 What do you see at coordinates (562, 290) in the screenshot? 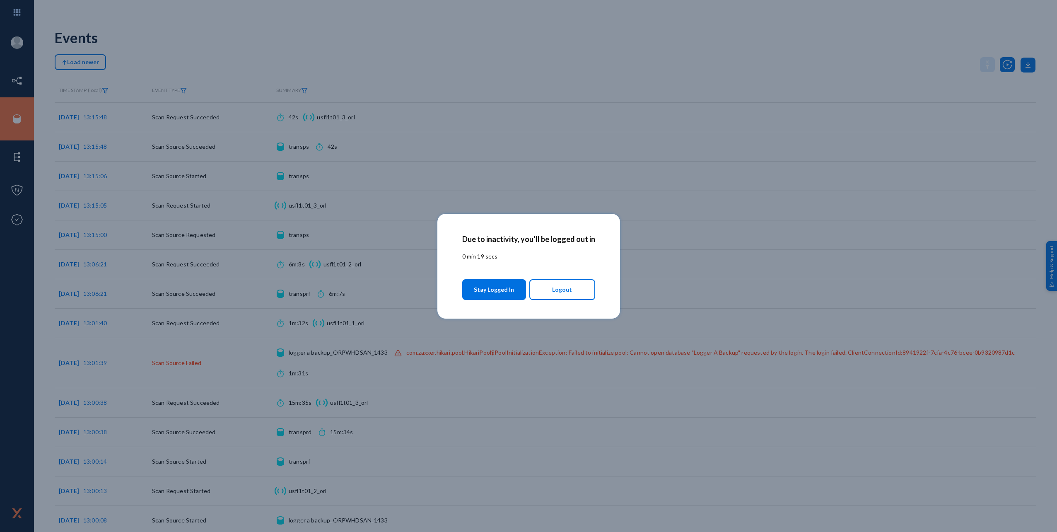
I see `span: Logout` at bounding box center [562, 290].